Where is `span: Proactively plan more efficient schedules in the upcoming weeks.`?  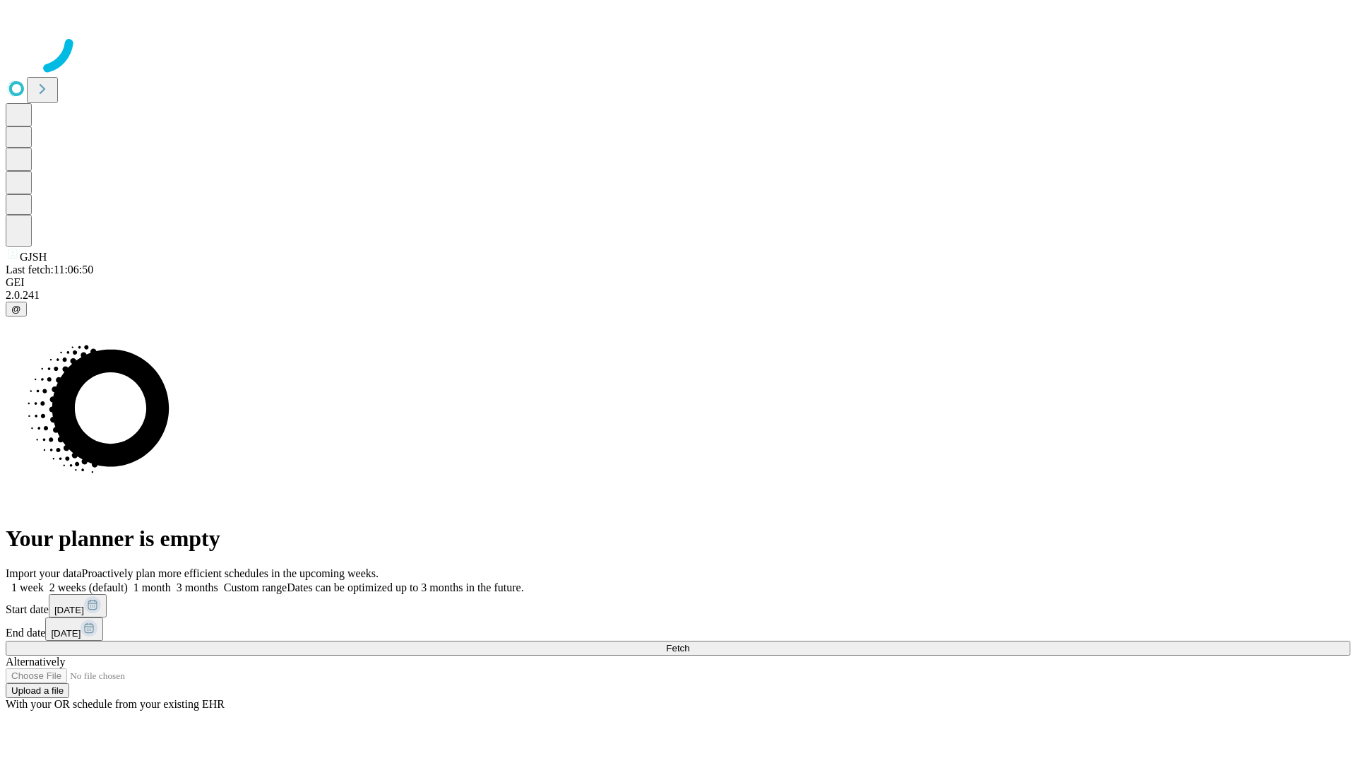
span: Proactively plan more efficient schedules in the upcoming weeks. is located at coordinates (230, 573).